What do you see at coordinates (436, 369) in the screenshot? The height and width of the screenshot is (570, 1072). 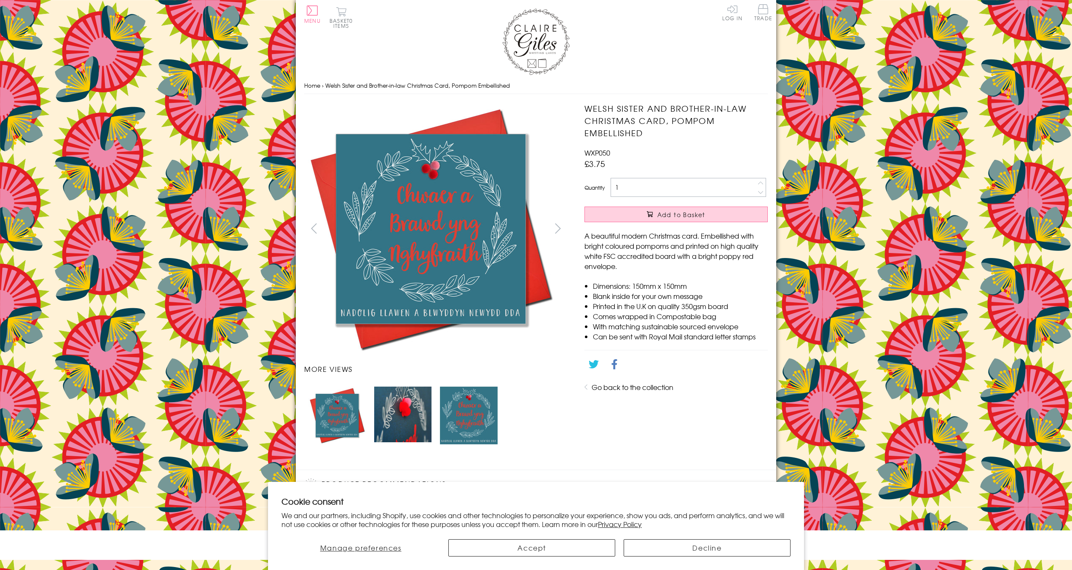 I see `h3: More views` at bounding box center [436, 369].